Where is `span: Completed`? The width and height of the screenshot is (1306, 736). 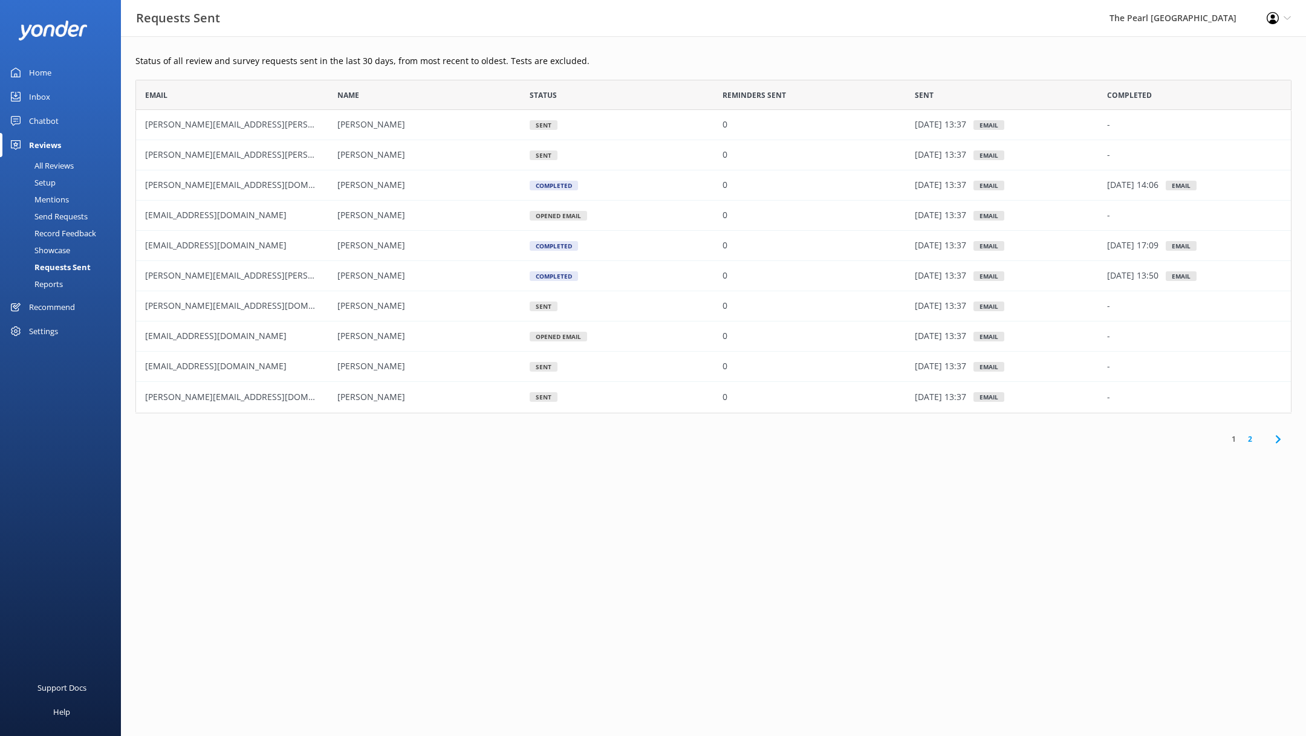
span: Completed is located at coordinates (1129, 95).